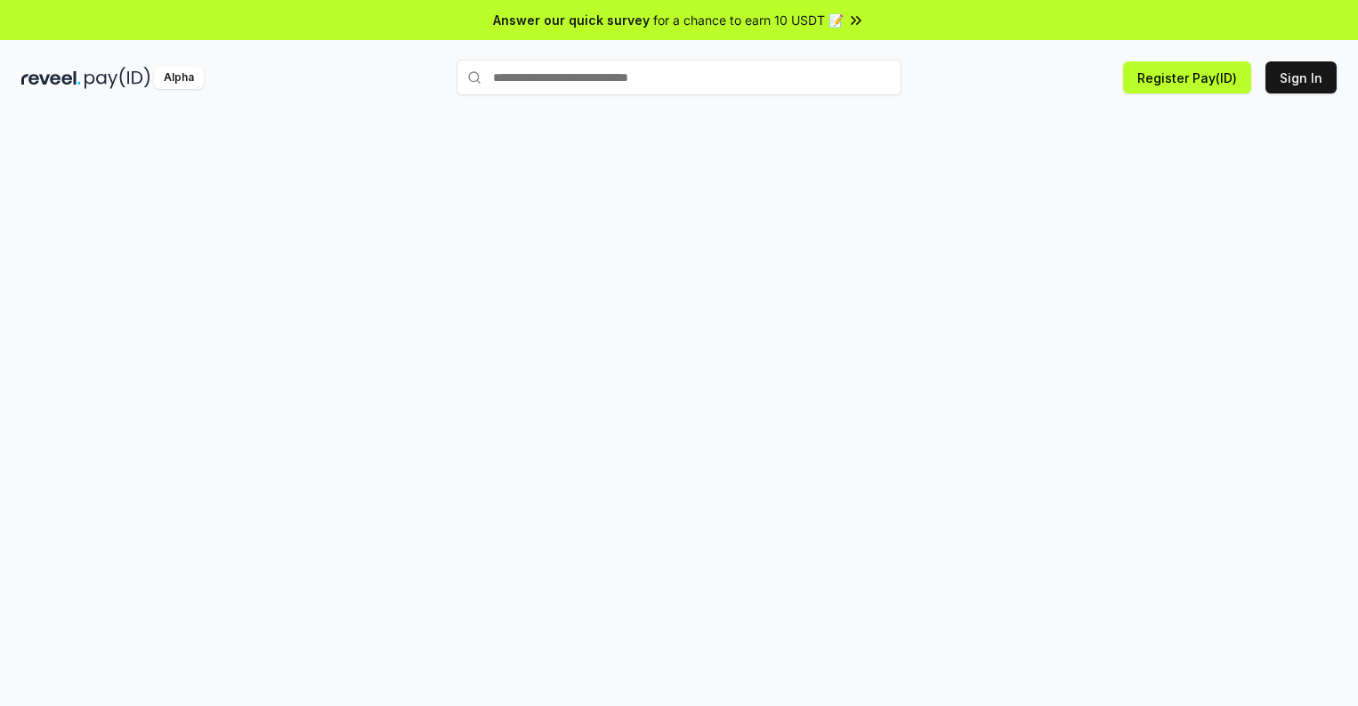  I want to click on div: Alpha, so click(179, 77).